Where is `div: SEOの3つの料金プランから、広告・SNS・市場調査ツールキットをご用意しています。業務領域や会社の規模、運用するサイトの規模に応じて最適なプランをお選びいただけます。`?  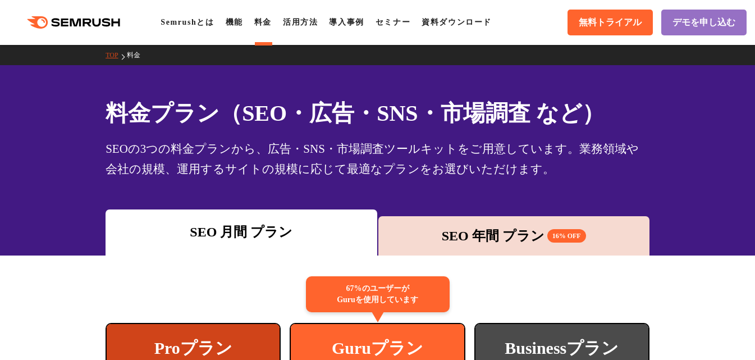
div: SEOの3つの料金プランから、広告・SNS・市場調査ツールキットをご用意しています。業務領域や会社の規模、運用するサイトの規模に応じて最適なプランをお選びいただけます。 is located at coordinates (377, 159).